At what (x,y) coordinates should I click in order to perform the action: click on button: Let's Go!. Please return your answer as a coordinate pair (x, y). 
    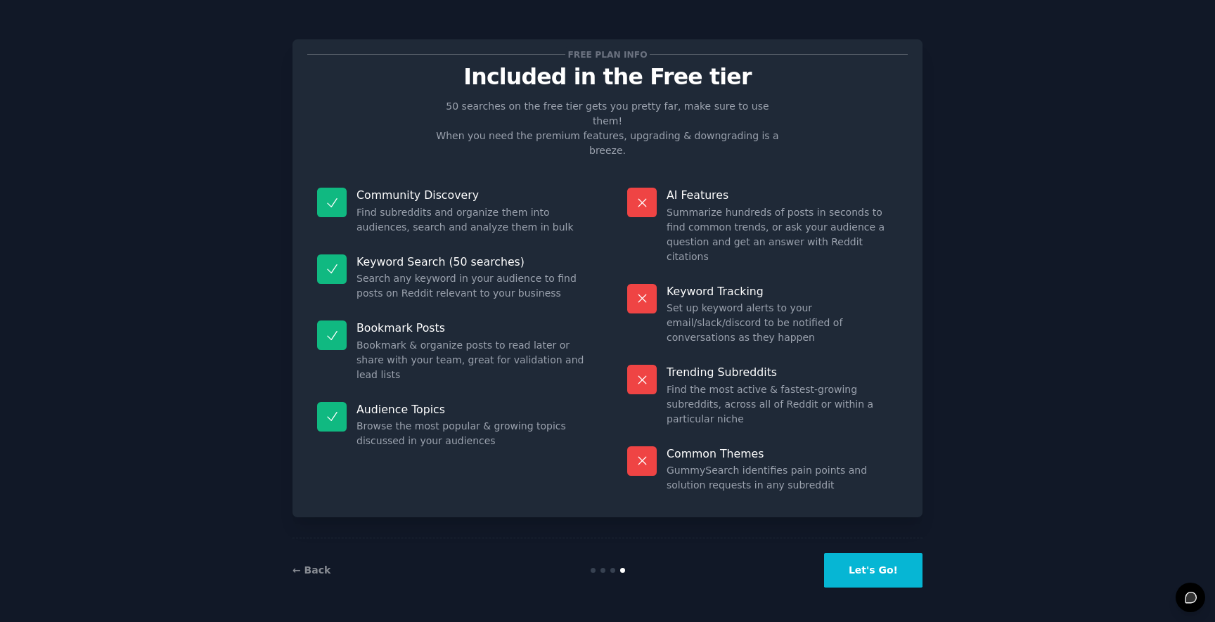
    Looking at the image, I should click on (874, 570).